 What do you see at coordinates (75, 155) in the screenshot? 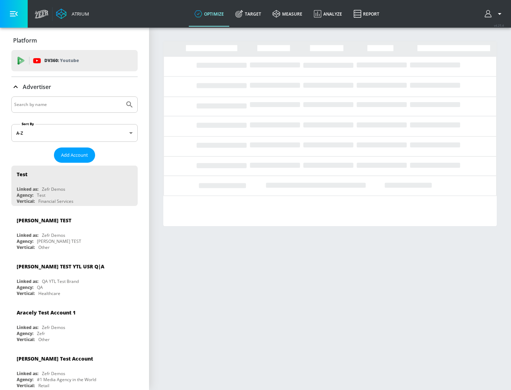
I see `button: Add Account` at bounding box center [75, 155].